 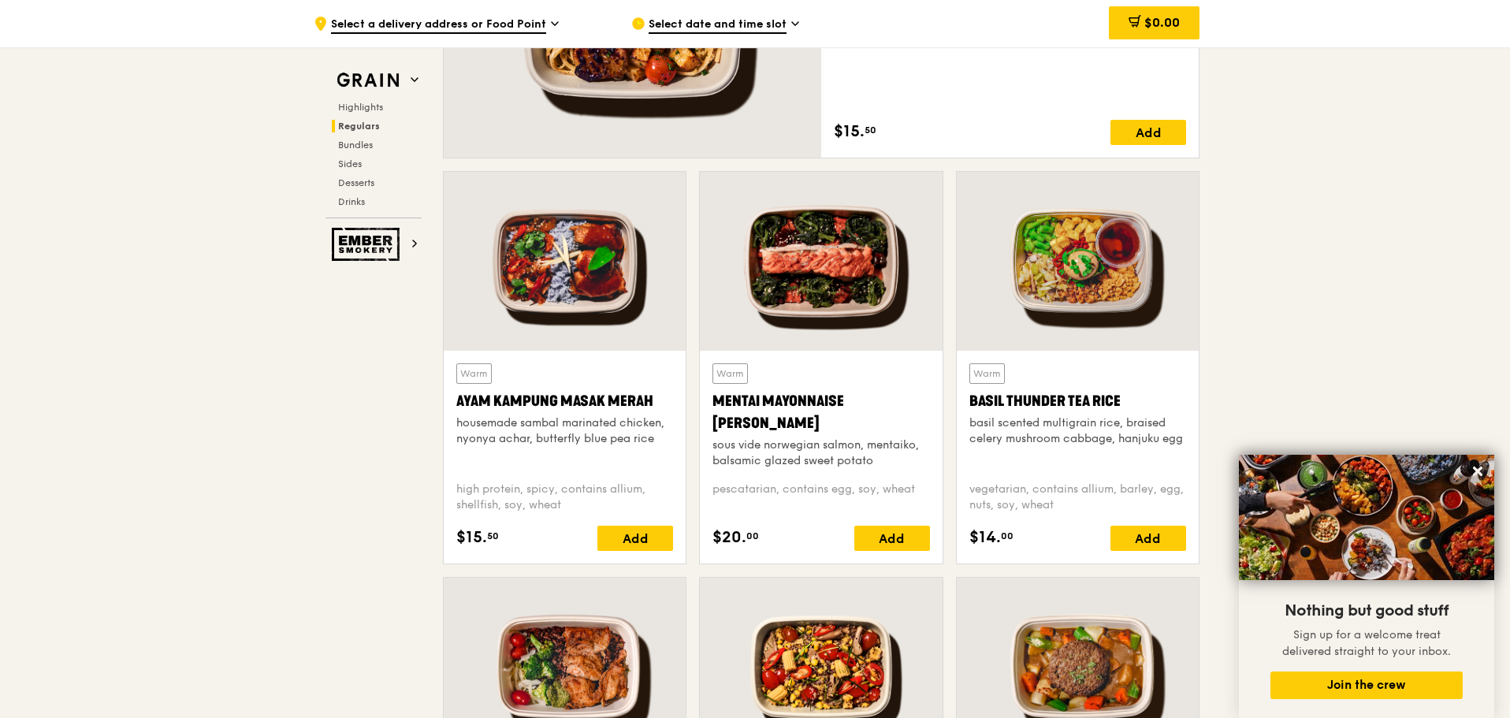 I want to click on span: Sides, so click(x=350, y=164).